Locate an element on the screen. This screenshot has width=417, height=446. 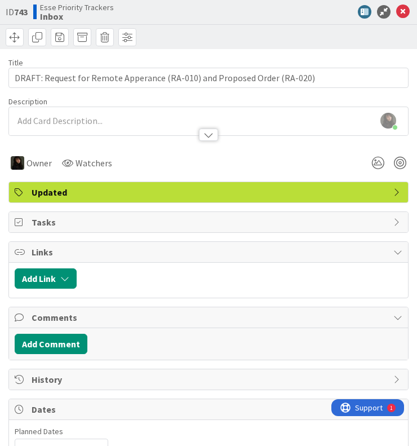
button: Add Comment is located at coordinates (51, 344).